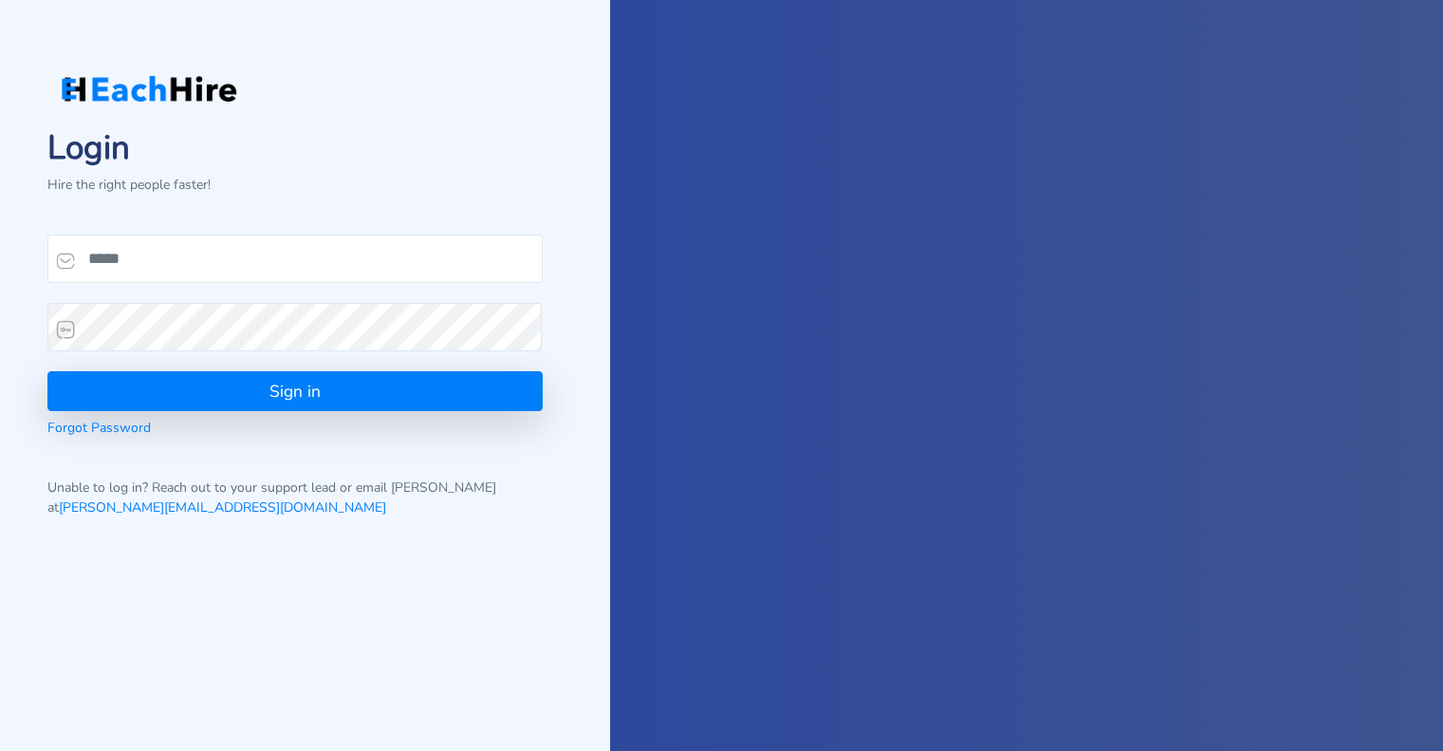 The height and width of the screenshot is (751, 1443). I want to click on a: Forgot Password, so click(99, 427).